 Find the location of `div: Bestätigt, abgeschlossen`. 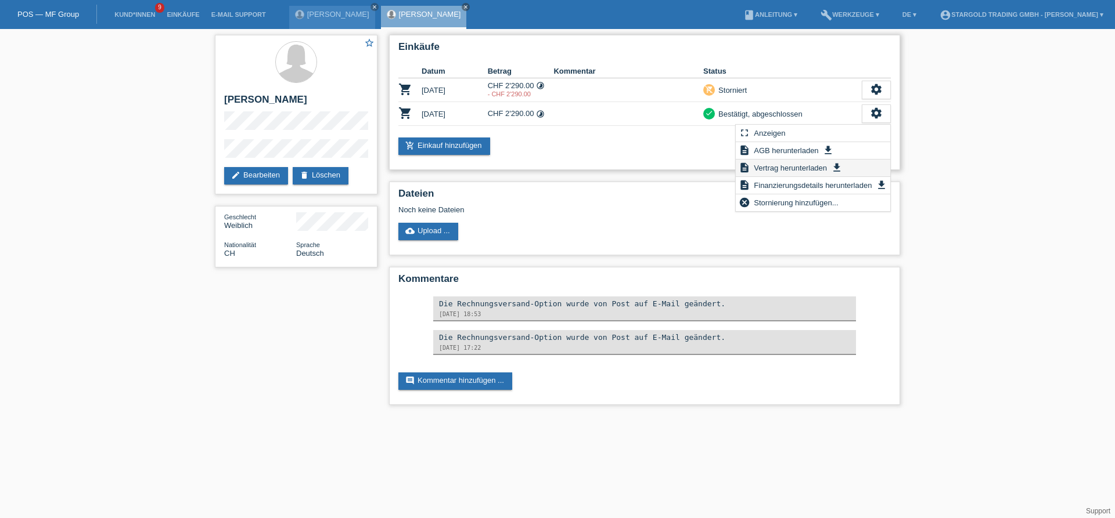

div: Bestätigt, abgeschlossen is located at coordinates (758, 114).